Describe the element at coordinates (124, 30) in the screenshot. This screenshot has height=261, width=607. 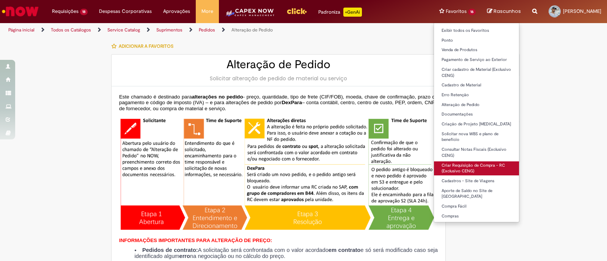
I see `a: Service Catalog` at that location.